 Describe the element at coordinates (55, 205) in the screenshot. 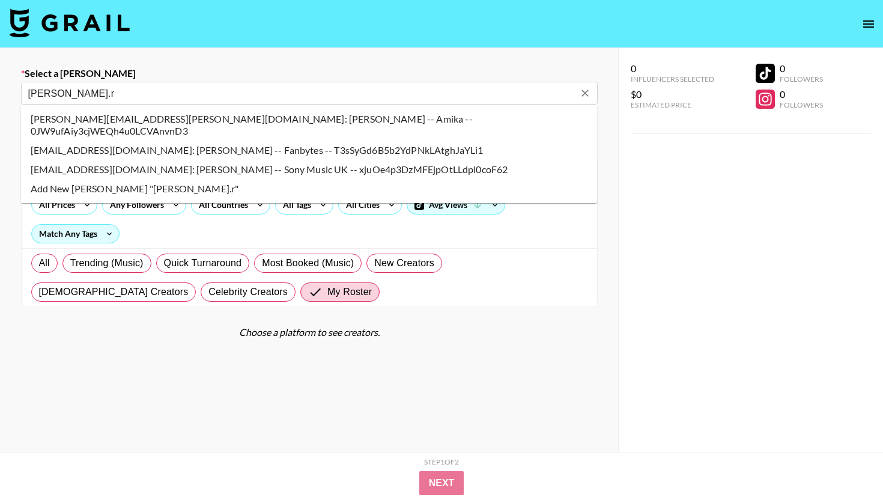

I see `div: All Prices` at that location.